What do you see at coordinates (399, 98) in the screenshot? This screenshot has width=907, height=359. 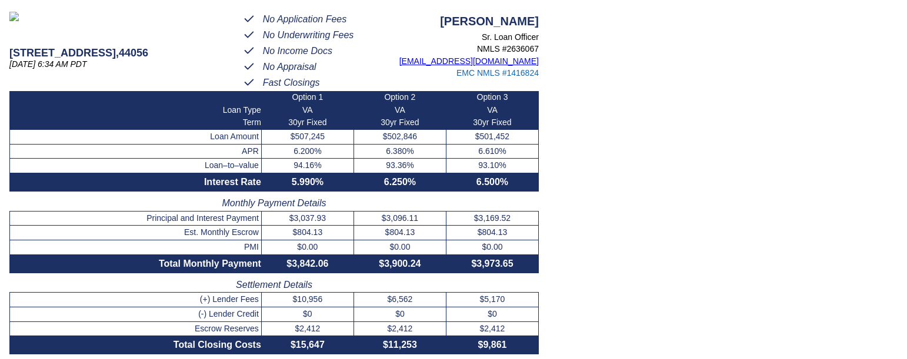 I see `td: Option 2` at bounding box center [399, 98].